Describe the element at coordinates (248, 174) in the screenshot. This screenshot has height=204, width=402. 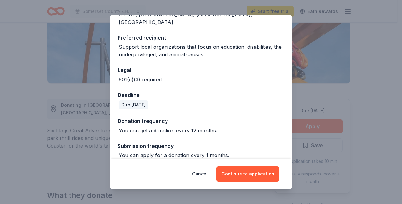
I see `button: Continue to application` at that location.